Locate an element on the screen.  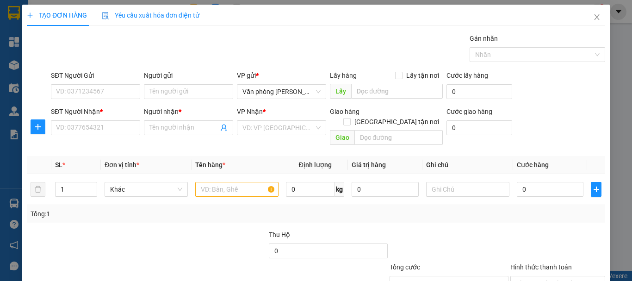
input: Cước lấy hàng is located at coordinates (479, 92).